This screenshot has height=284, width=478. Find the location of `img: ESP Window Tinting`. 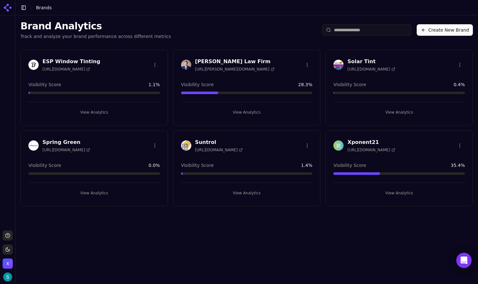

img: ESP Window Tinting is located at coordinates (34, 65).